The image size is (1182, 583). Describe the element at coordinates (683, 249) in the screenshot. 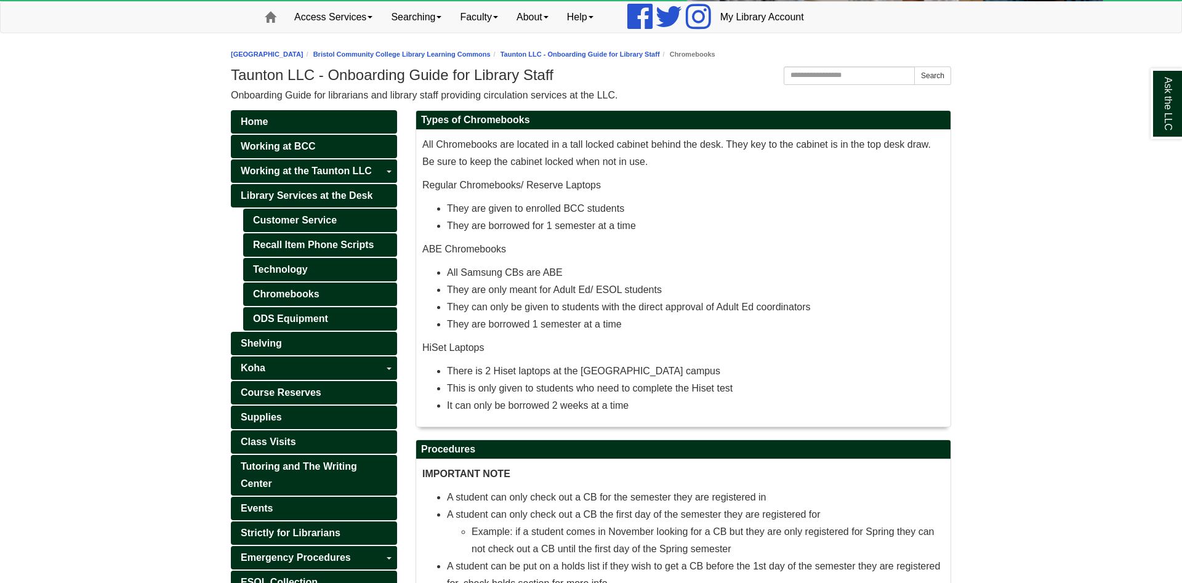

I see `p: ABE Chromebooks` at that location.